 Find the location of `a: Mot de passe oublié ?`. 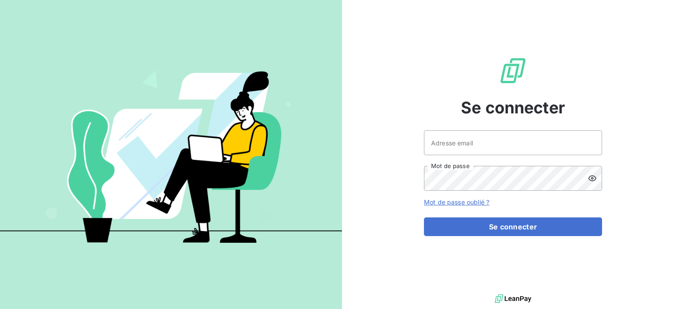

a: Mot de passe oublié ? is located at coordinates (456, 202).